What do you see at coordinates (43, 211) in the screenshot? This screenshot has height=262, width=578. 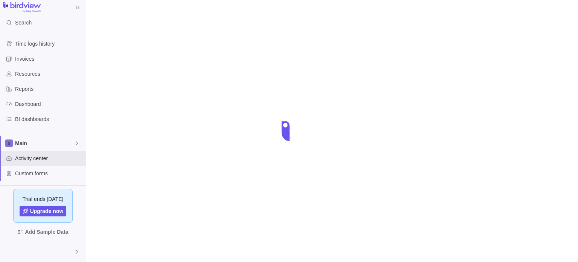 I see `a: Upgrade now` at bounding box center [43, 211].